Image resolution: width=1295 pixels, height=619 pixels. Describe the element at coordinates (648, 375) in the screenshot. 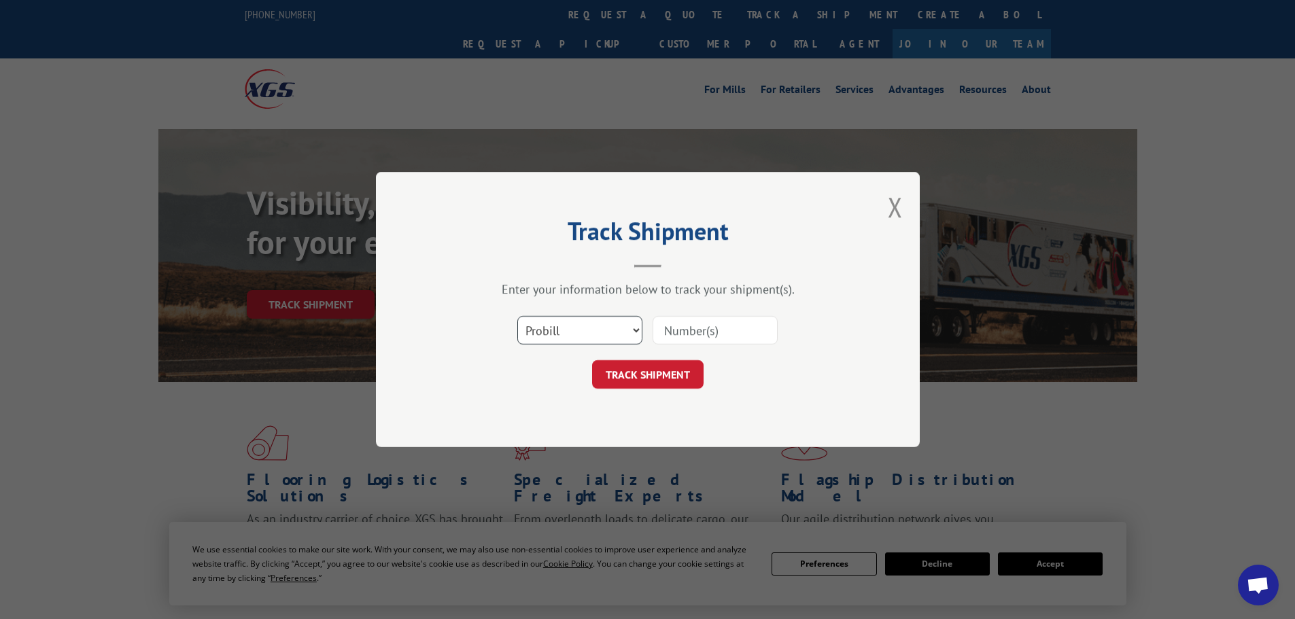

I see `button: TRACK SHIPMENT` at that location.